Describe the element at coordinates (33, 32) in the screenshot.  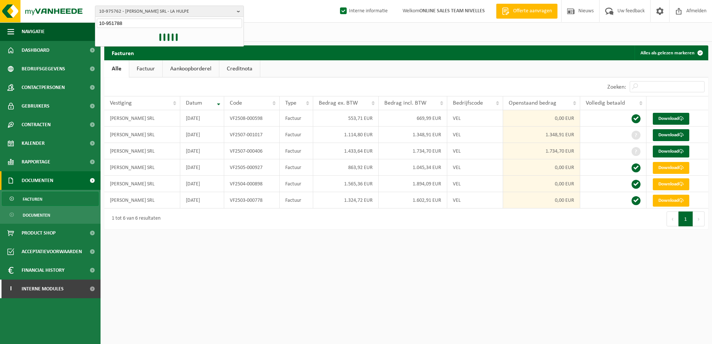
I see `span: Navigatie` at that location.